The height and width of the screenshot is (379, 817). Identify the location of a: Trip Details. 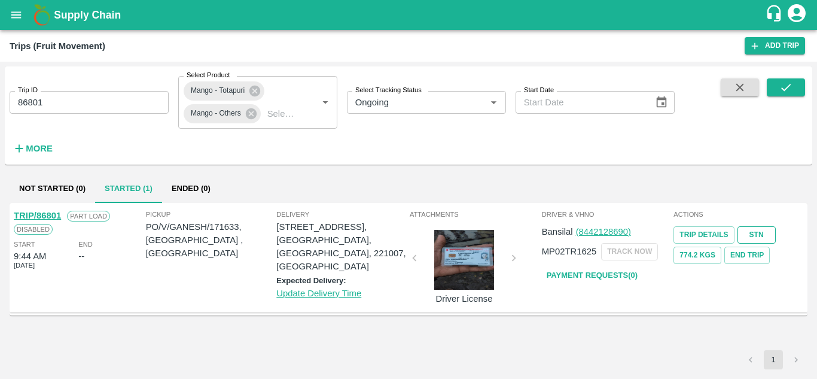
(704, 235).